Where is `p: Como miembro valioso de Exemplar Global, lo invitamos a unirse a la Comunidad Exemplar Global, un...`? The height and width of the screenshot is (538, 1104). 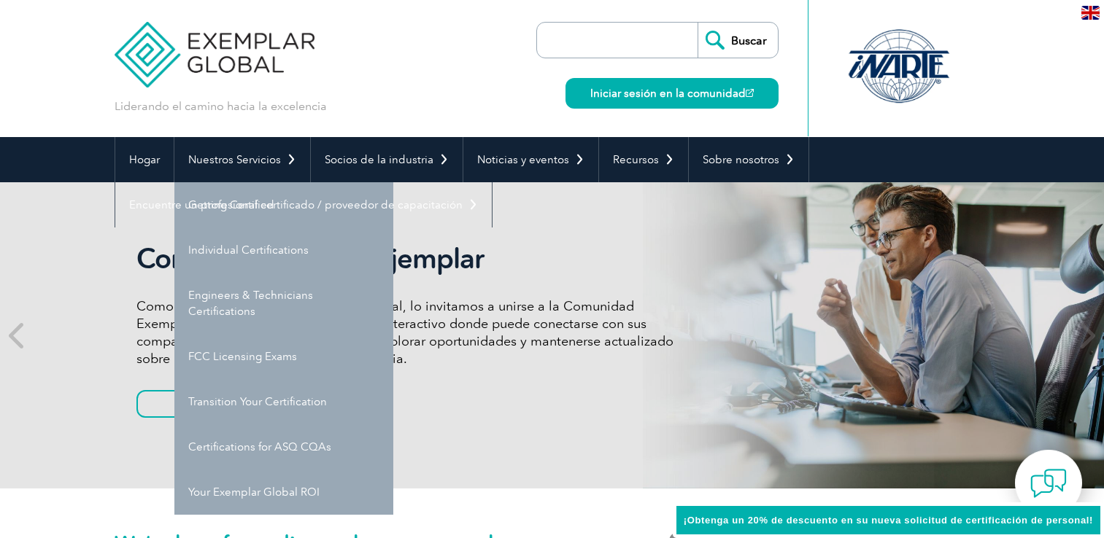
p: Como miembro valioso de Exemplar Global, lo invitamos a unirse a la Comunidad Exemplar Global, un... is located at coordinates (410, 333).